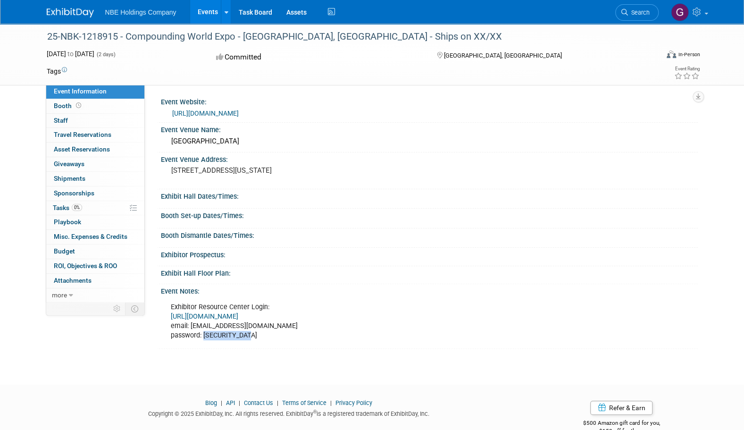  Describe the element at coordinates (95, 222) in the screenshot. I see `a: Playbook` at that location.